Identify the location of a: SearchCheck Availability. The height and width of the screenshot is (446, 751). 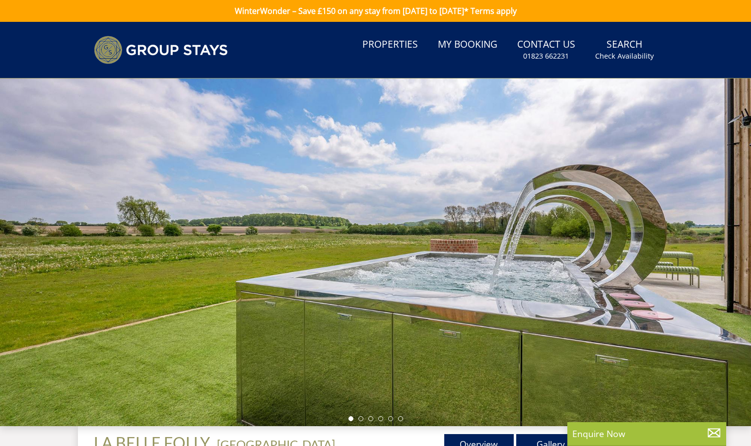
(624, 50).